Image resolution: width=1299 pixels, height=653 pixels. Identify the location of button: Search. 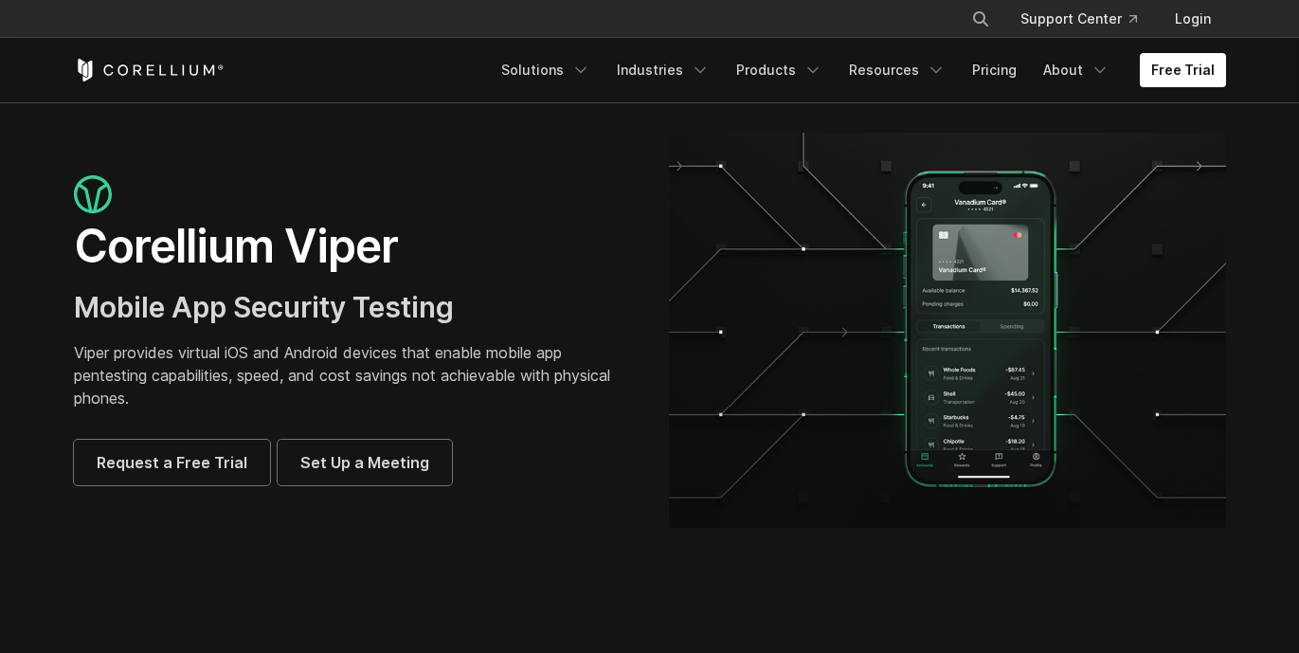
(981, 19).